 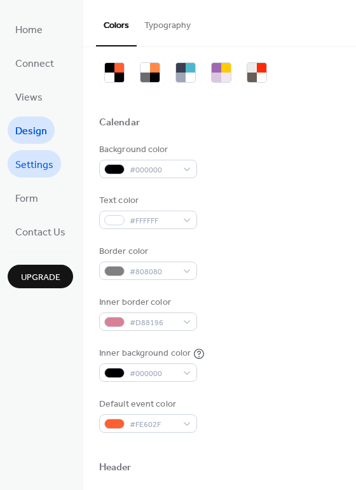 I want to click on span: #FE602F, so click(x=153, y=424).